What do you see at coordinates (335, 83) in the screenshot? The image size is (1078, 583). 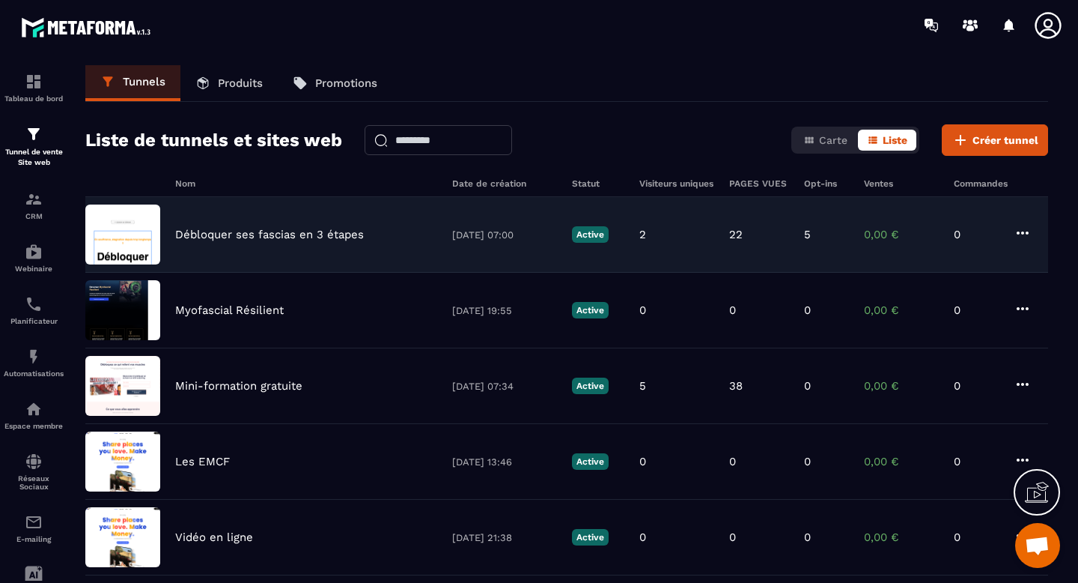 I see `a: Promotions` at bounding box center [335, 83].